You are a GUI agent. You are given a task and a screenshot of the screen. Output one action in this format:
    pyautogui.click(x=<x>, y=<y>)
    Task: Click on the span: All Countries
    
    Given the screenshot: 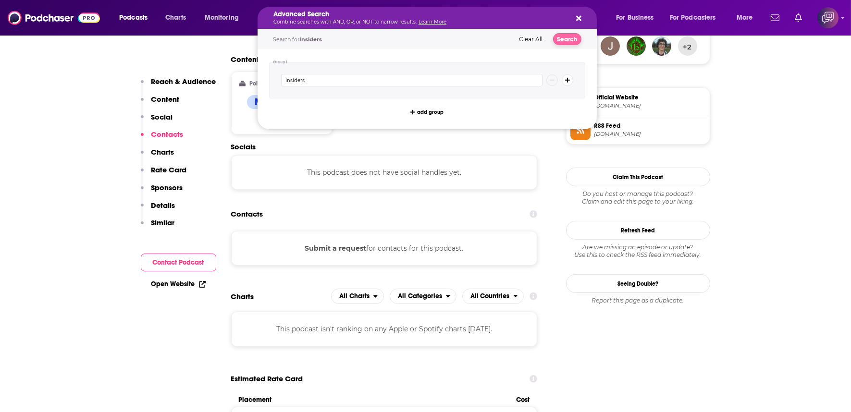 What is the action you would take?
    pyautogui.click(x=490, y=297)
    